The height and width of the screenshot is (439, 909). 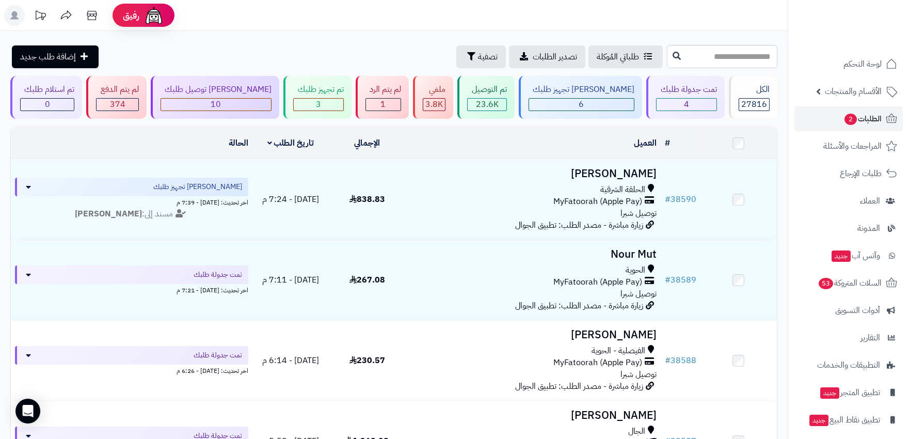 I want to click on a: تطبيق نقاط البيعجديد, so click(x=849, y=420).